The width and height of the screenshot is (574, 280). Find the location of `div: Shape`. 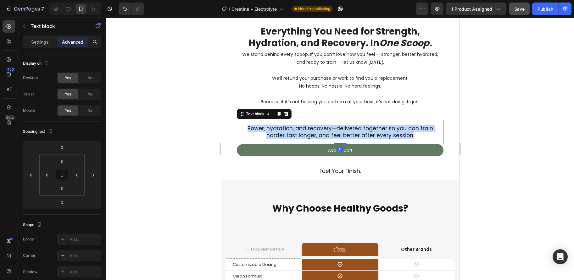

div: Shape is located at coordinates (33, 225).